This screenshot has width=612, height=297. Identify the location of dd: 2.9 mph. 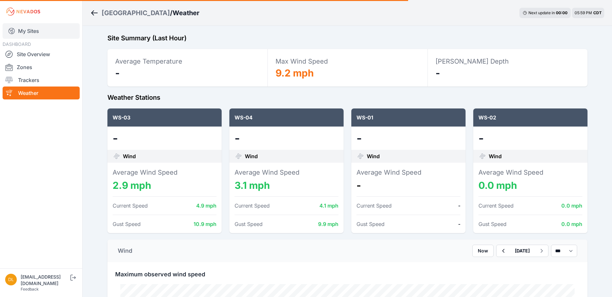
(165, 185).